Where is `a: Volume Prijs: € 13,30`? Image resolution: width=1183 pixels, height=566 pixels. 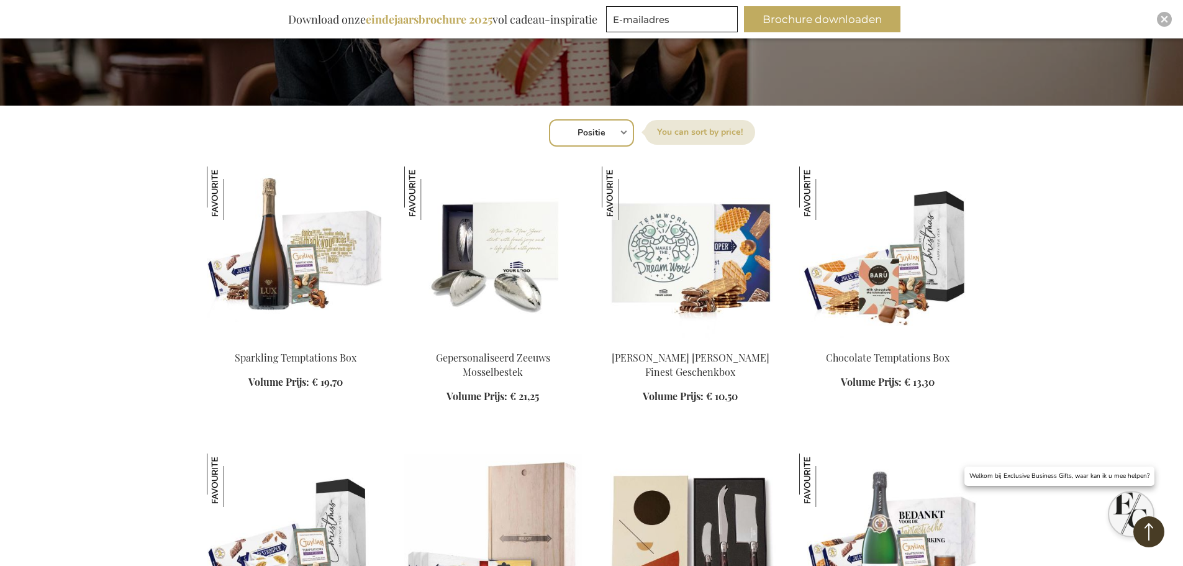 a: Volume Prijs: € 13,30 is located at coordinates (887, 382).